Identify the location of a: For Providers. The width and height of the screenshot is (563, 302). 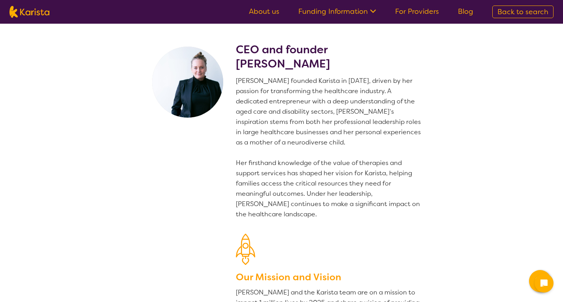
(417, 11).